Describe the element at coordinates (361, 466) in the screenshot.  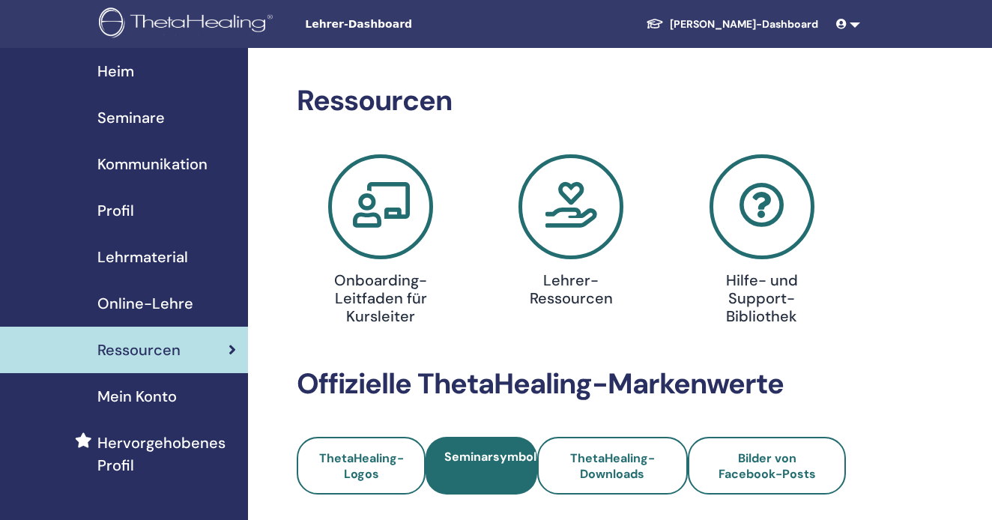
I see `span: ThetaHealing-Logos` at that location.